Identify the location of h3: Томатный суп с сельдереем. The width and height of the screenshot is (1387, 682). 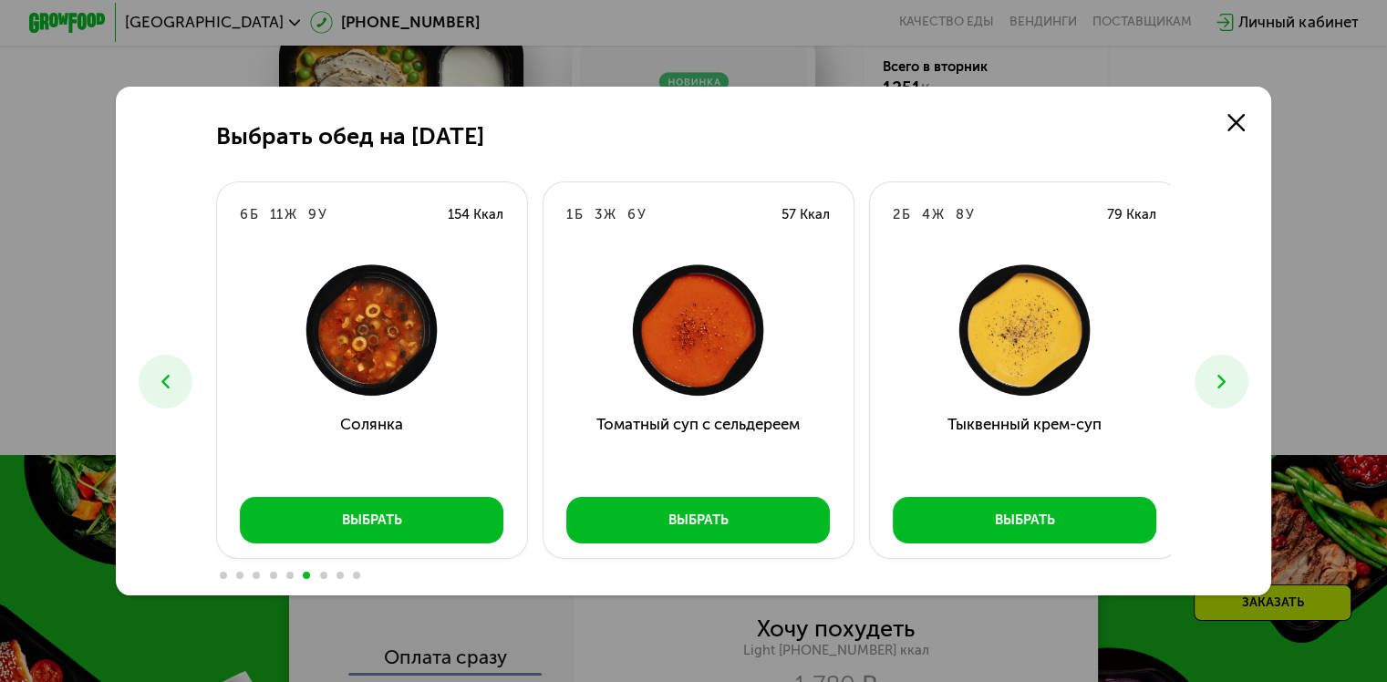
(698, 448).